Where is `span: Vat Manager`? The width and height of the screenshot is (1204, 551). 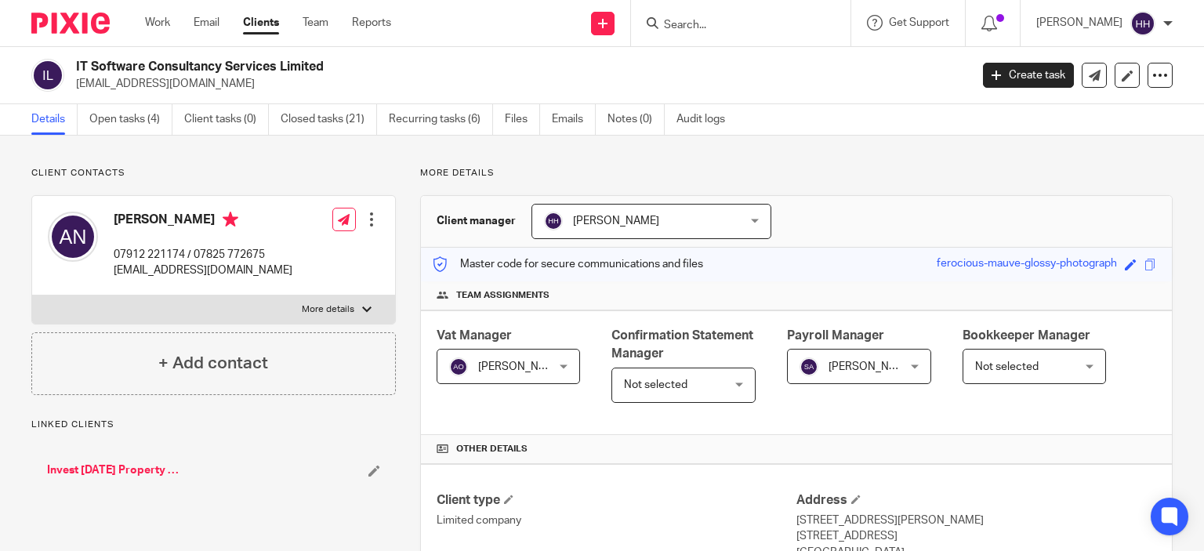
span: Vat Manager is located at coordinates (474, 335).